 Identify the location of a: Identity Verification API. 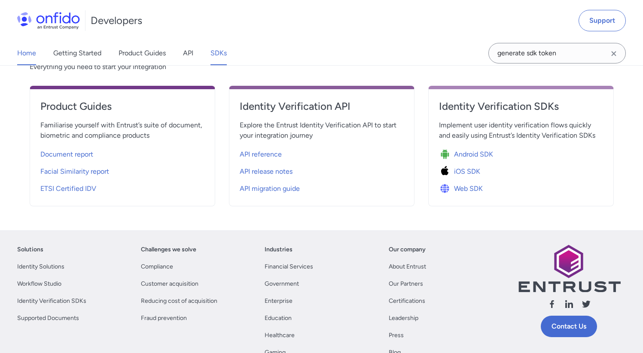
(322, 110).